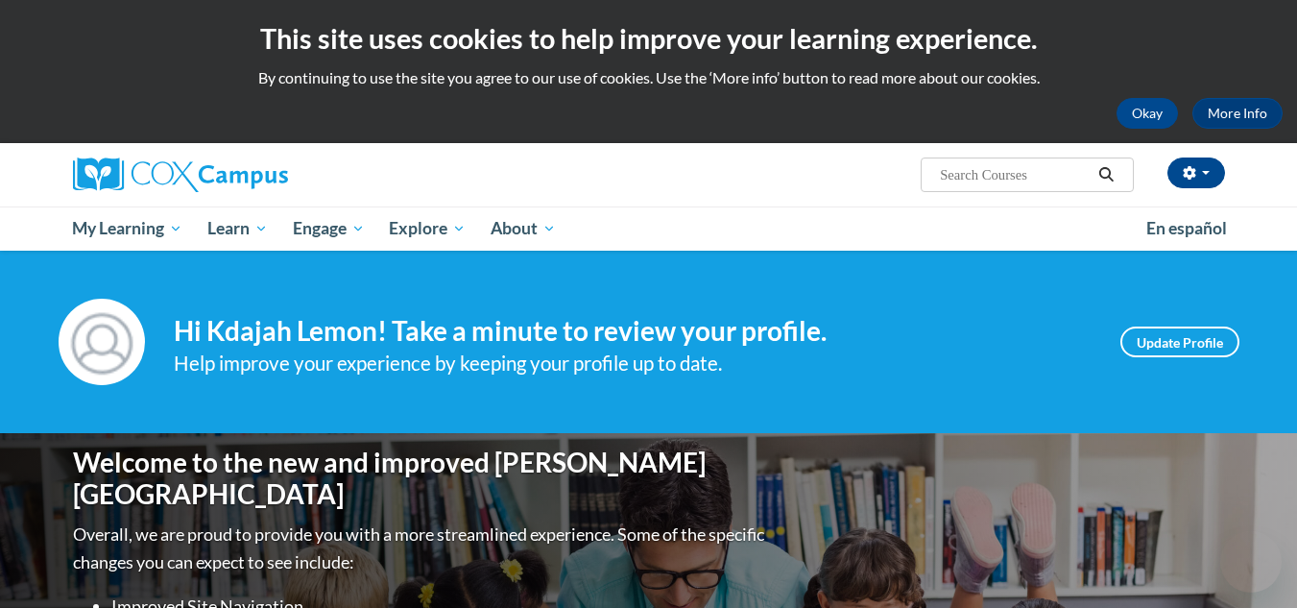 The image size is (1297, 608). Describe the element at coordinates (649, 228) in the screenshot. I see `div: Main menu` at that location.